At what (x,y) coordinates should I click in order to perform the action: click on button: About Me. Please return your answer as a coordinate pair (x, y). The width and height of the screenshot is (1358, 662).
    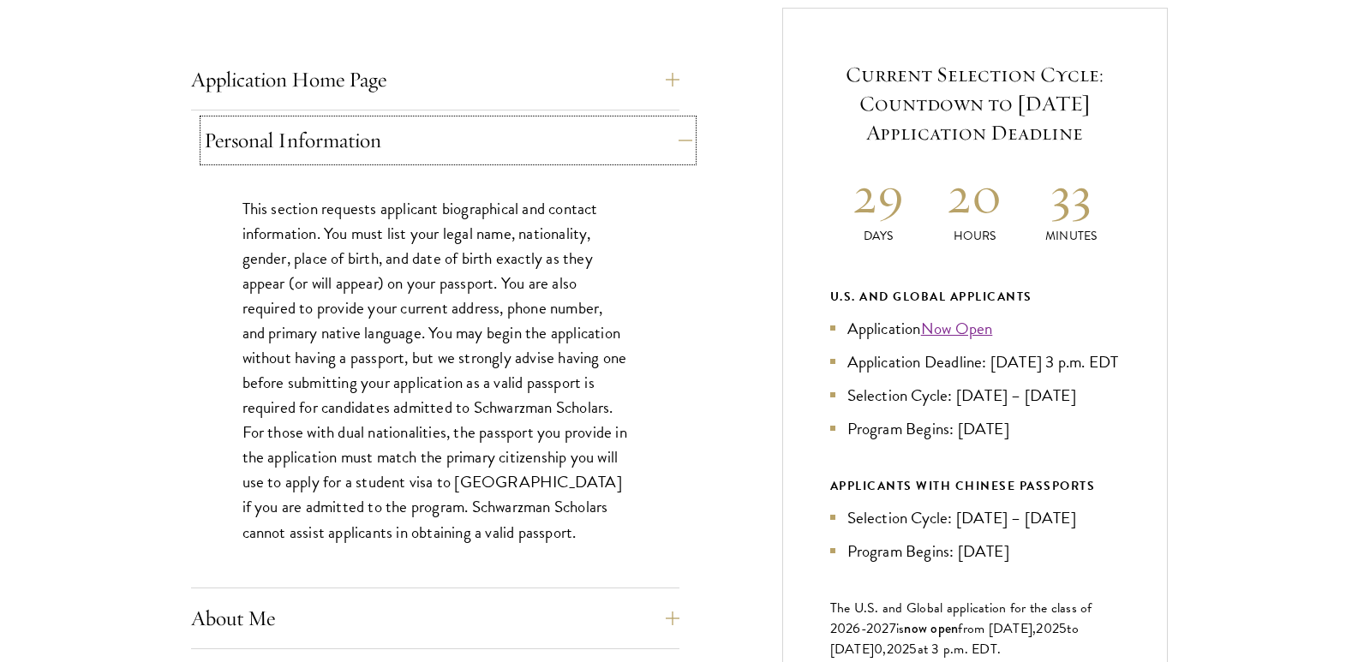
    Looking at the image, I should click on (435, 619).